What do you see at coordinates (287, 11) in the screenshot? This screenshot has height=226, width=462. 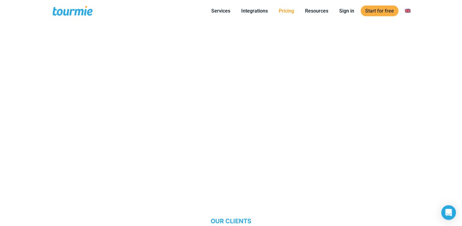 I see `a: Pricing` at bounding box center [287, 11].